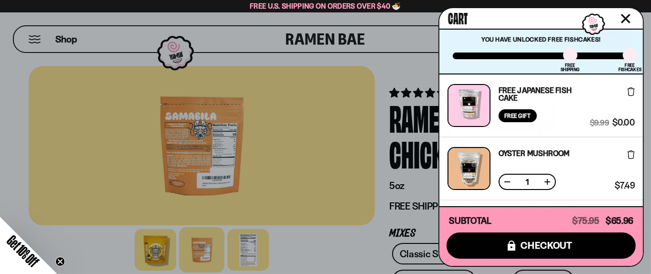 This screenshot has width=651, height=274. I want to click on span: $7.49, so click(625, 186).